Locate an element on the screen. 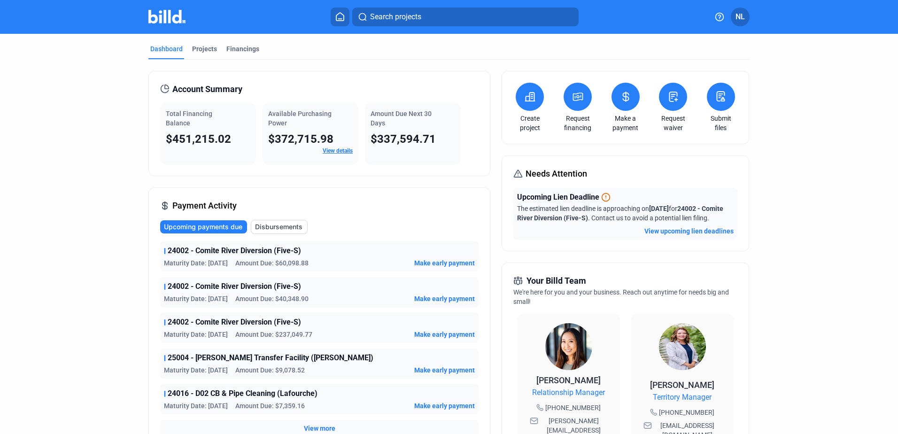  button: NL is located at coordinates (741, 17).